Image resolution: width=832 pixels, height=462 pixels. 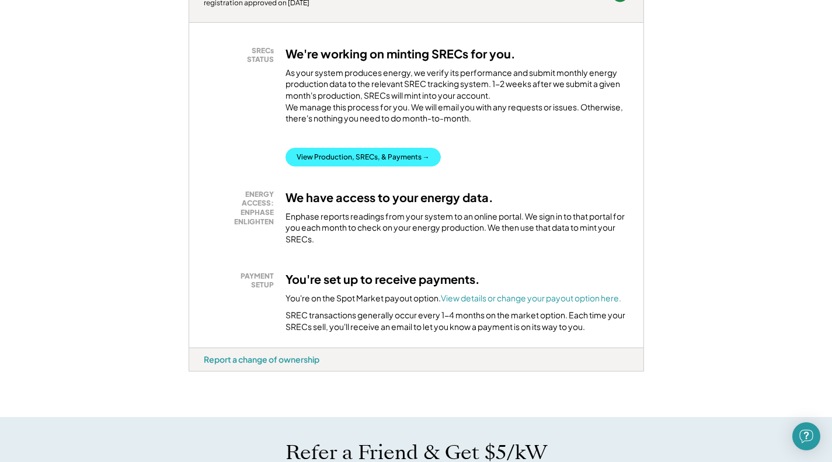 What do you see at coordinates (401, 54) in the screenshot?
I see `h3: We're working on minting SRECs for you.` at bounding box center [401, 54].